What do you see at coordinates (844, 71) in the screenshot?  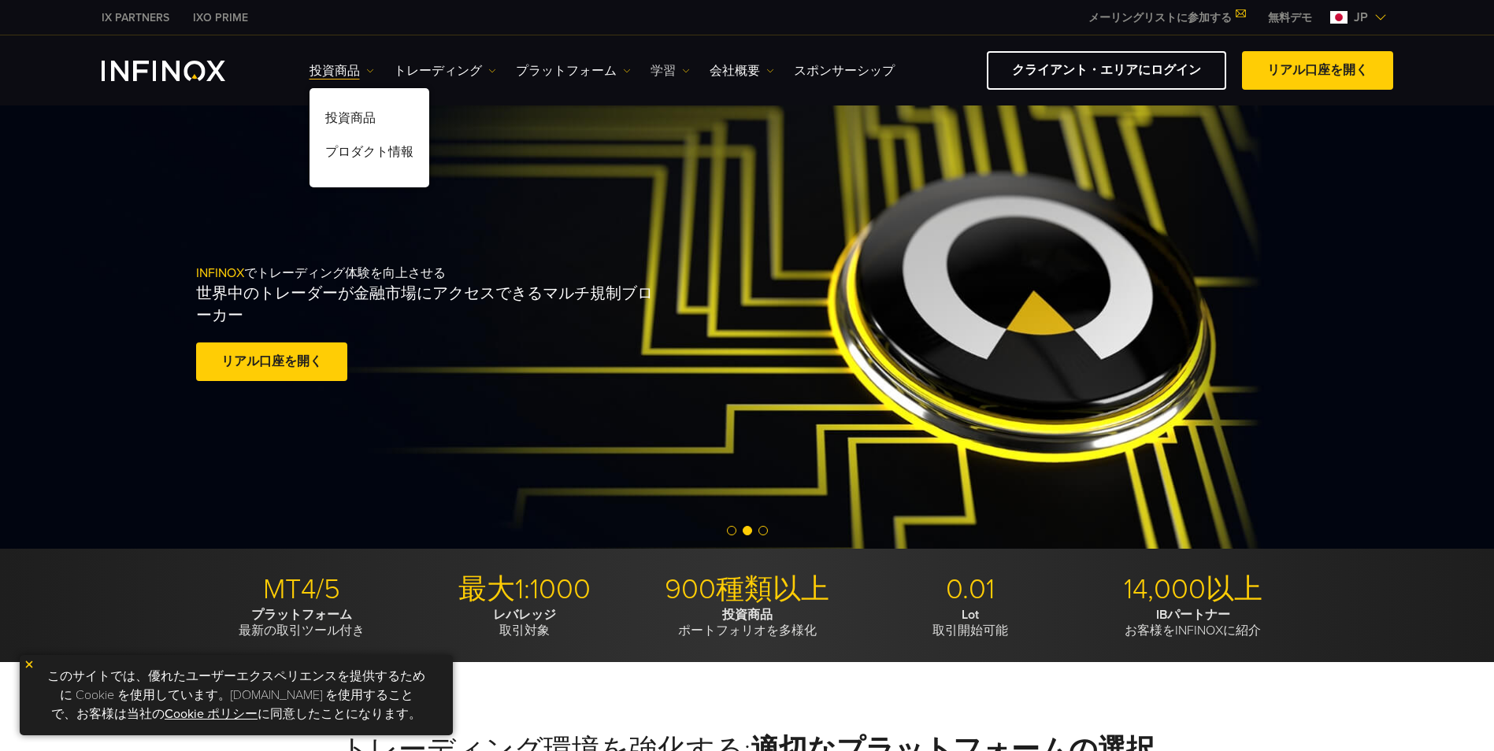 I see `a: スポンサーシップ` at bounding box center [844, 71].